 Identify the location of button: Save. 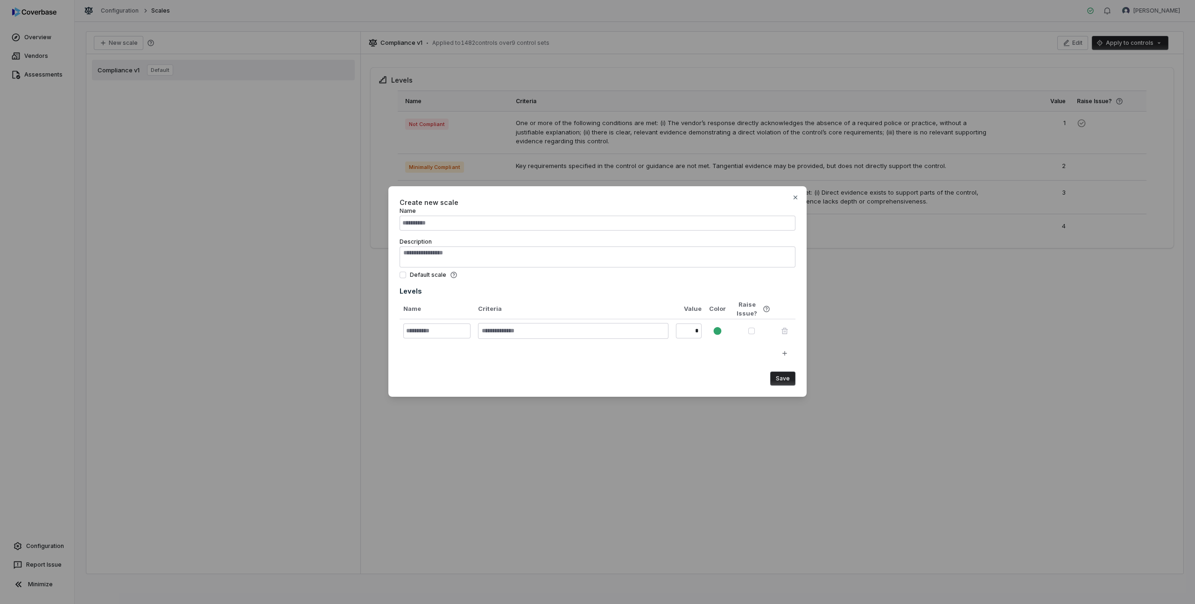
(783, 379).